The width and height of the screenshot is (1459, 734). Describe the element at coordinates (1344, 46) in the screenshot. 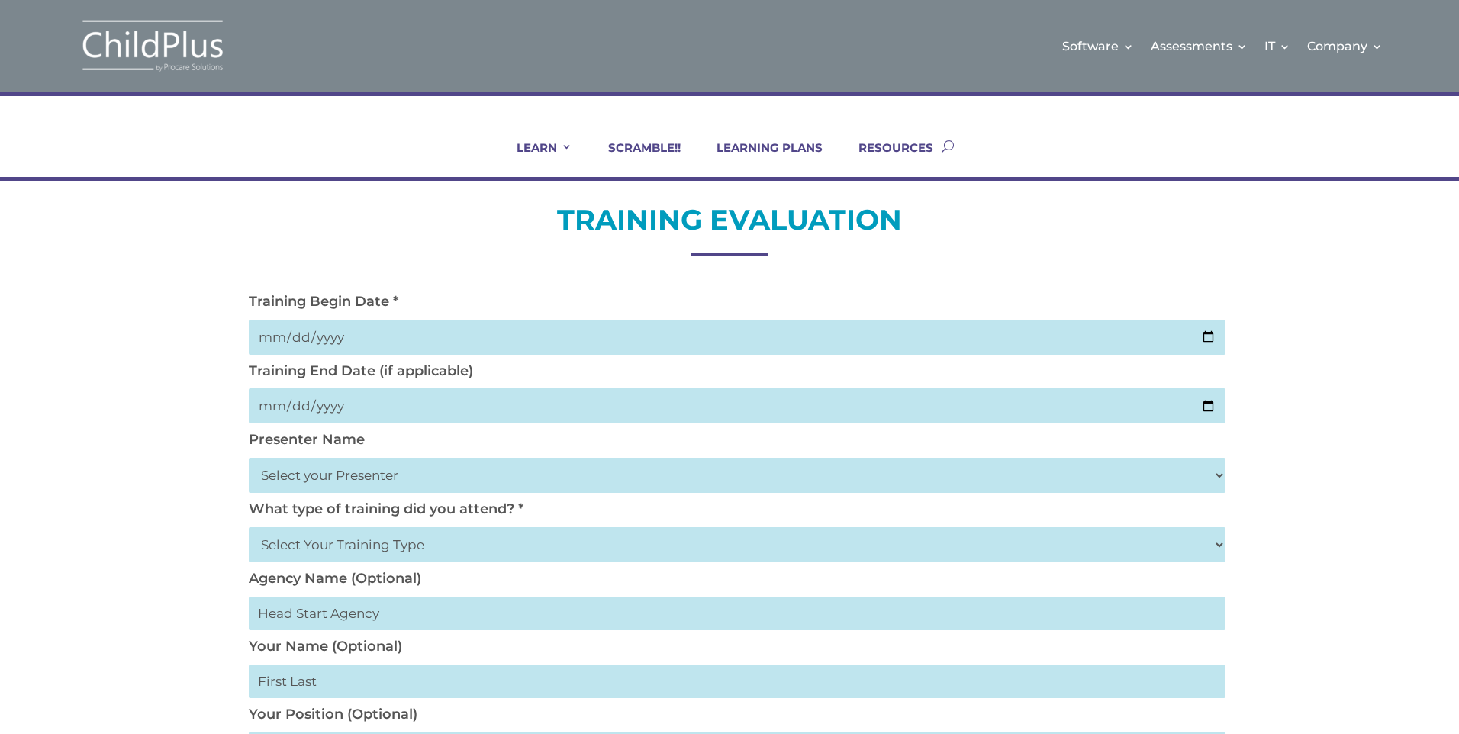

I see `a: Company` at that location.